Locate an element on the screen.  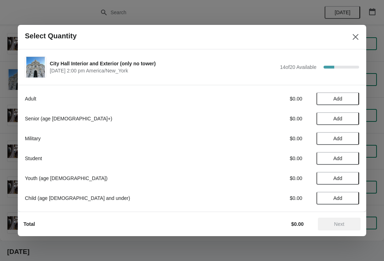
strong: Total is located at coordinates (29, 224).